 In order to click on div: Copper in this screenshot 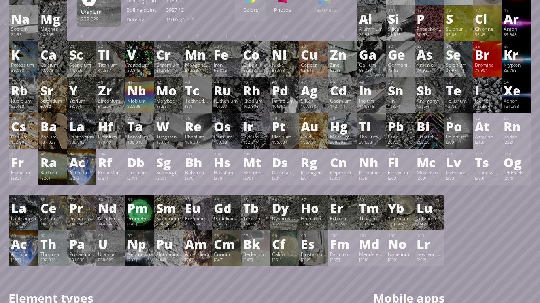, I will do `click(313, 65)`.